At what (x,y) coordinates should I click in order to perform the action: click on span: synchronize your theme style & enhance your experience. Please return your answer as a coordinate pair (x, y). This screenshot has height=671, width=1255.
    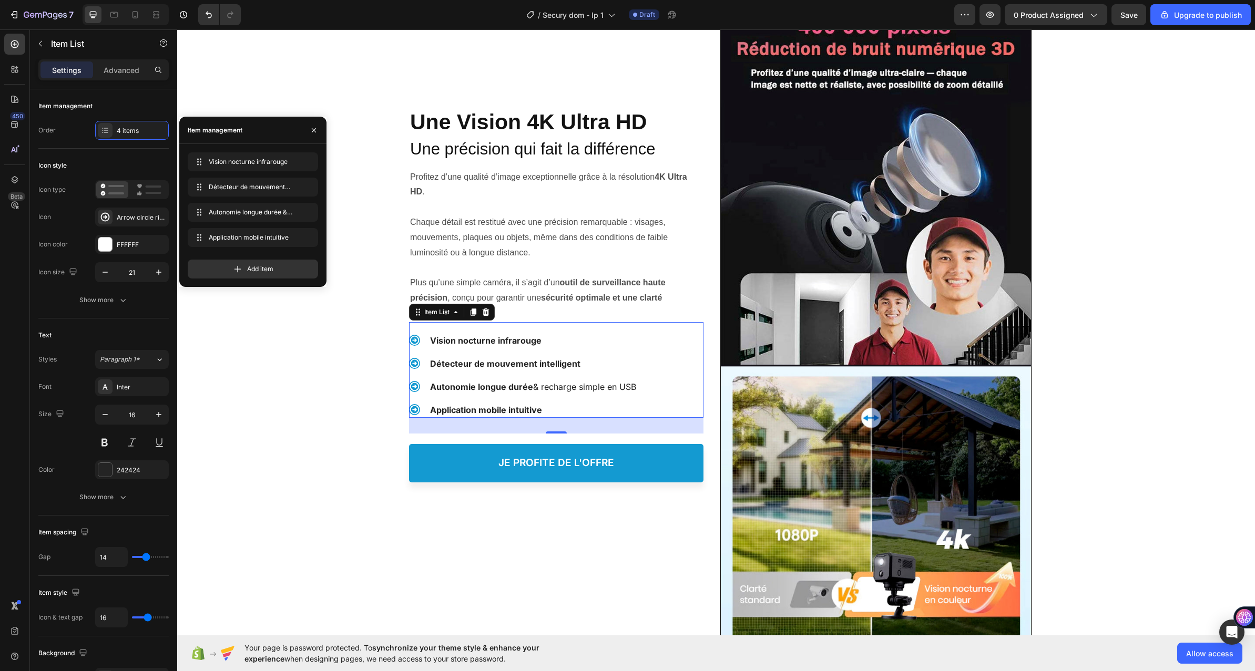
    Looking at the image, I should click on (392, 653).